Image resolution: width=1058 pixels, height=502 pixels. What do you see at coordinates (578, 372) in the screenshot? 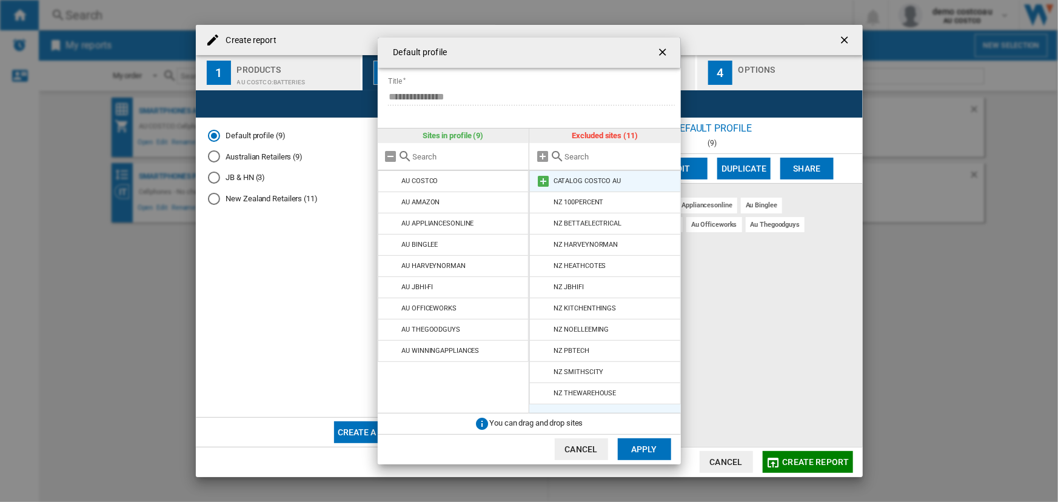
I see `div: NZ SMITHSCITY` at bounding box center [578, 372].